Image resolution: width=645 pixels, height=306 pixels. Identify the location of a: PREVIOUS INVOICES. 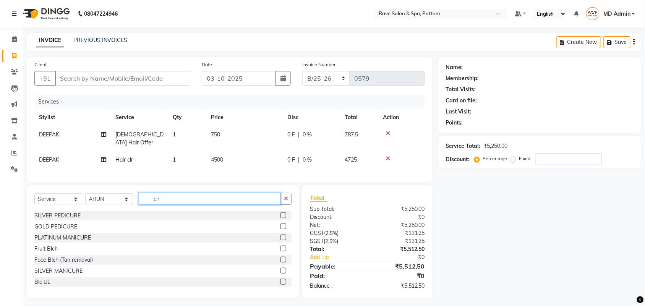
(100, 40).